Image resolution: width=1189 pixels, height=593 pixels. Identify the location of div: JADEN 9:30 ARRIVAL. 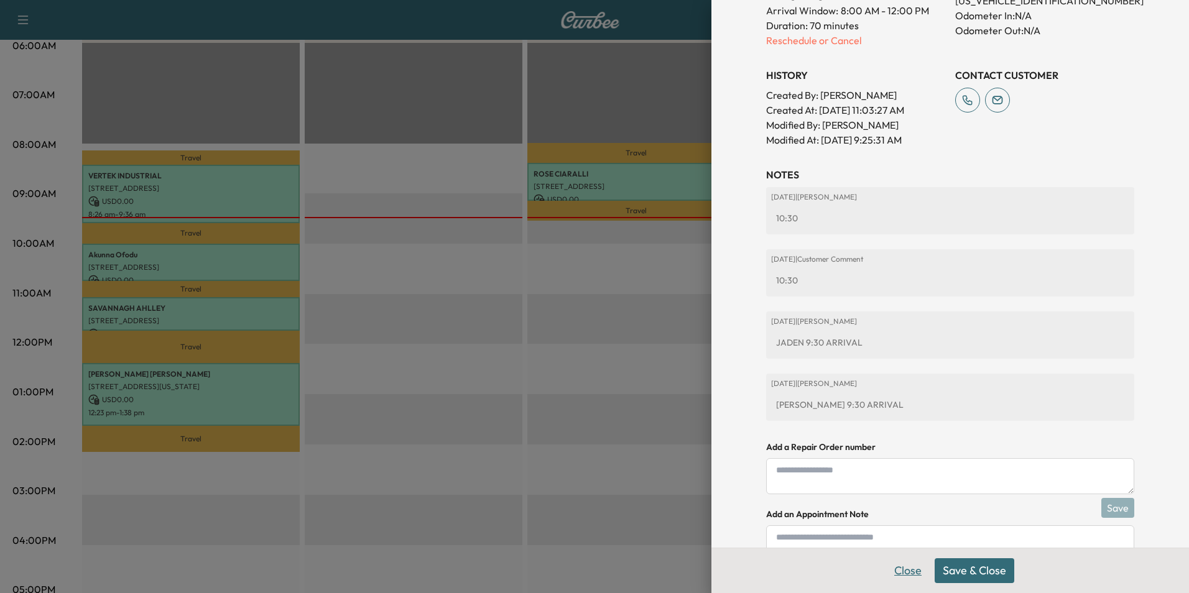
(950, 343).